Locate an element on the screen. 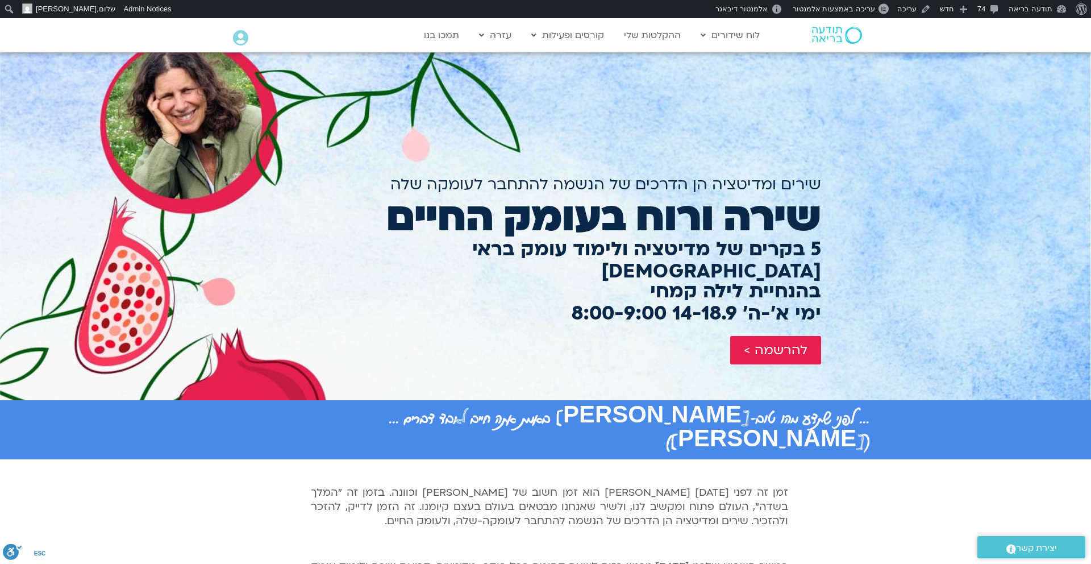 This screenshot has width=1091, height=564. a: להרשמה > is located at coordinates (775, 350).